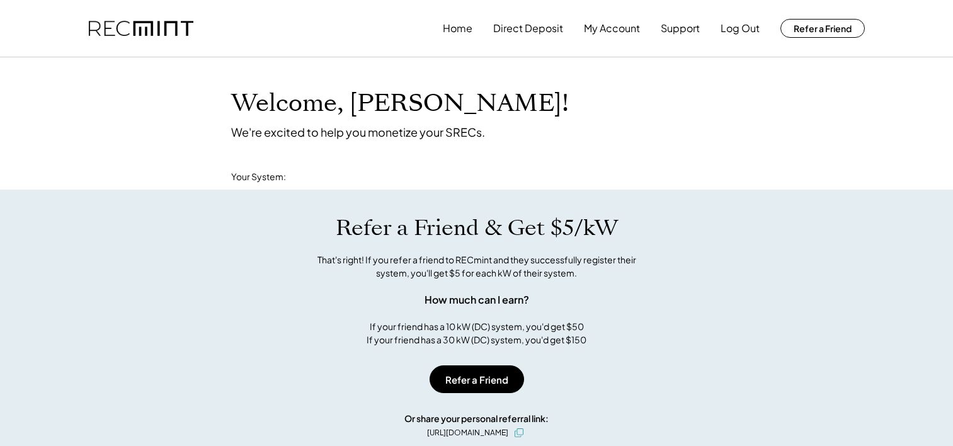 This screenshot has height=446, width=953. I want to click on div: We're excited to help you monetize your SRECs., so click(358, 132).